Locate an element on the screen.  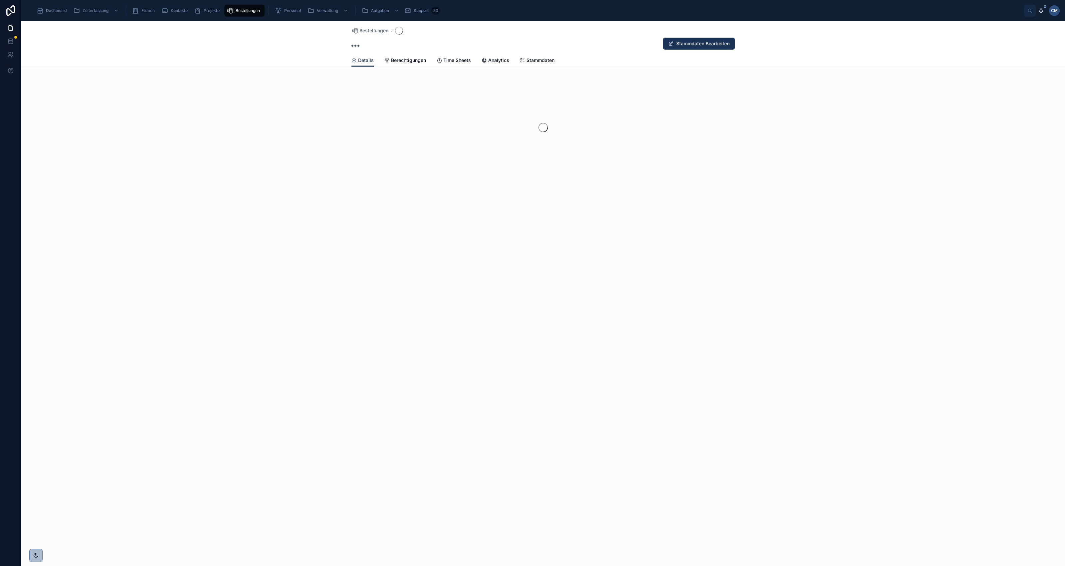
span: Details is located at coordinates (366, 60).